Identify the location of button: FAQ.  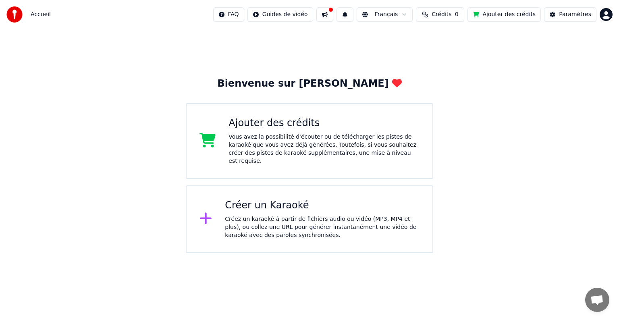
(229, 15).